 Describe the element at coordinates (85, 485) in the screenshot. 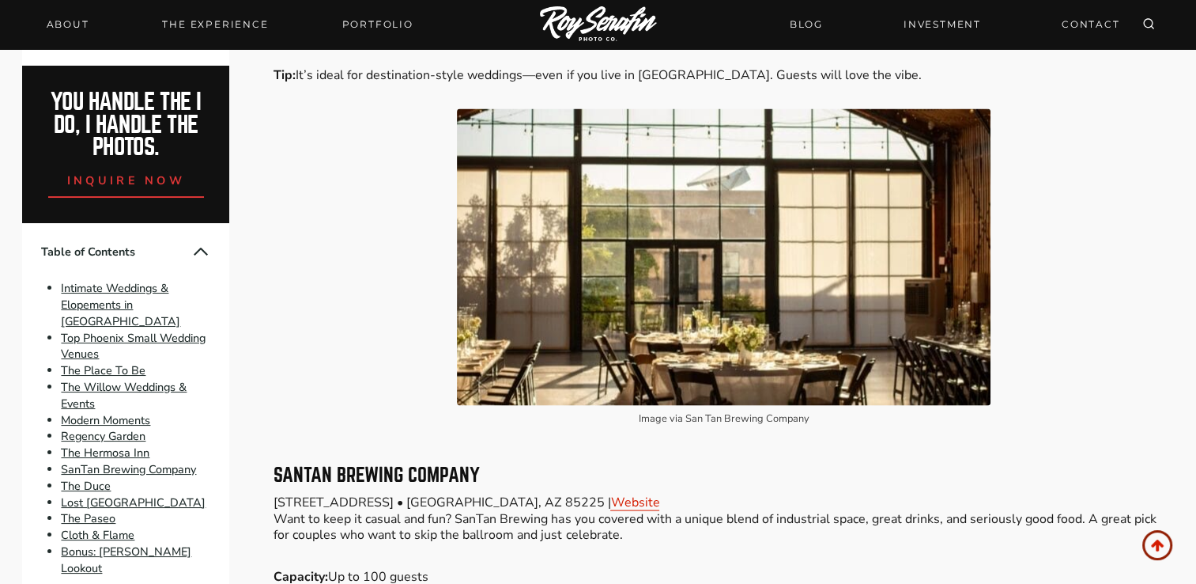

I see `a: The Duce` at that location.